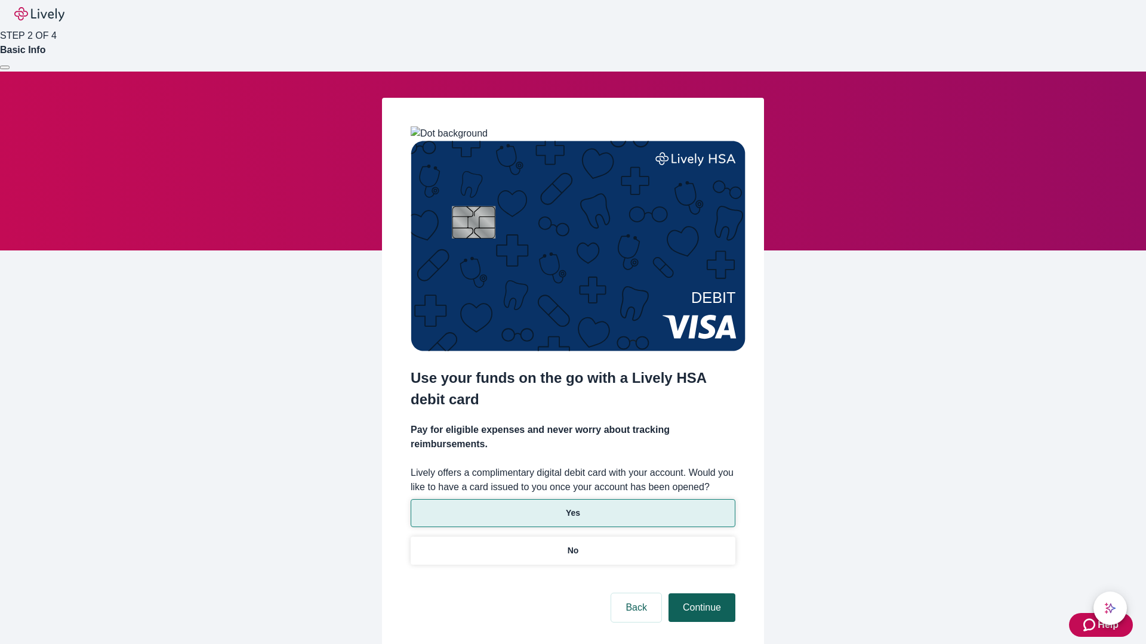 This screenshot has width=1146, height=644. Describe the element at coordinates (1090, 625) in the screenshot. I see `svg: Zendesk support icon` at that location.